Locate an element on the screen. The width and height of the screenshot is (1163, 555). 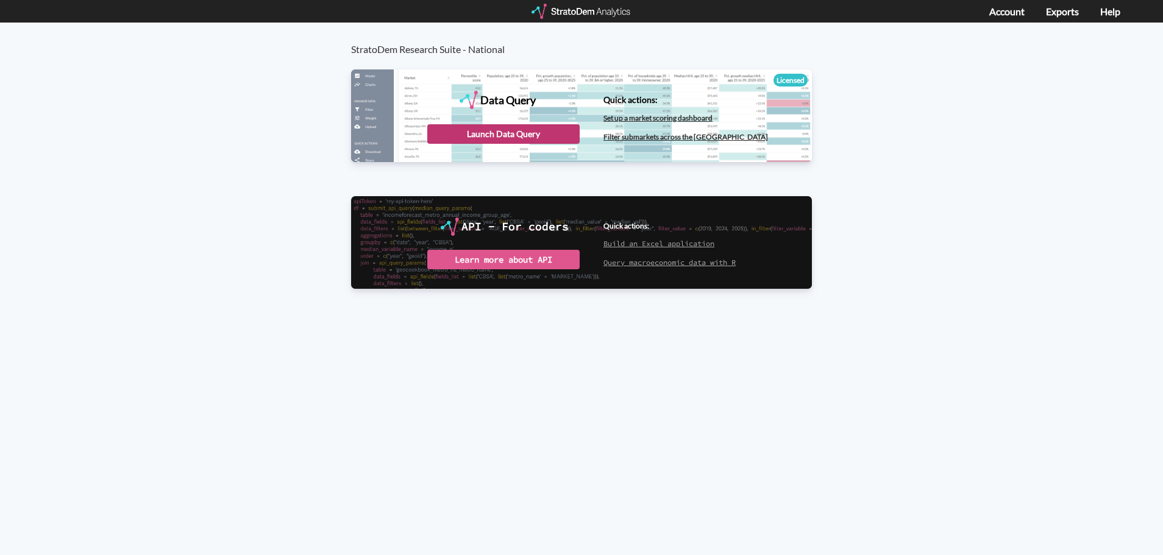
div: Launch Data Query is located at coordinates (503, 134).